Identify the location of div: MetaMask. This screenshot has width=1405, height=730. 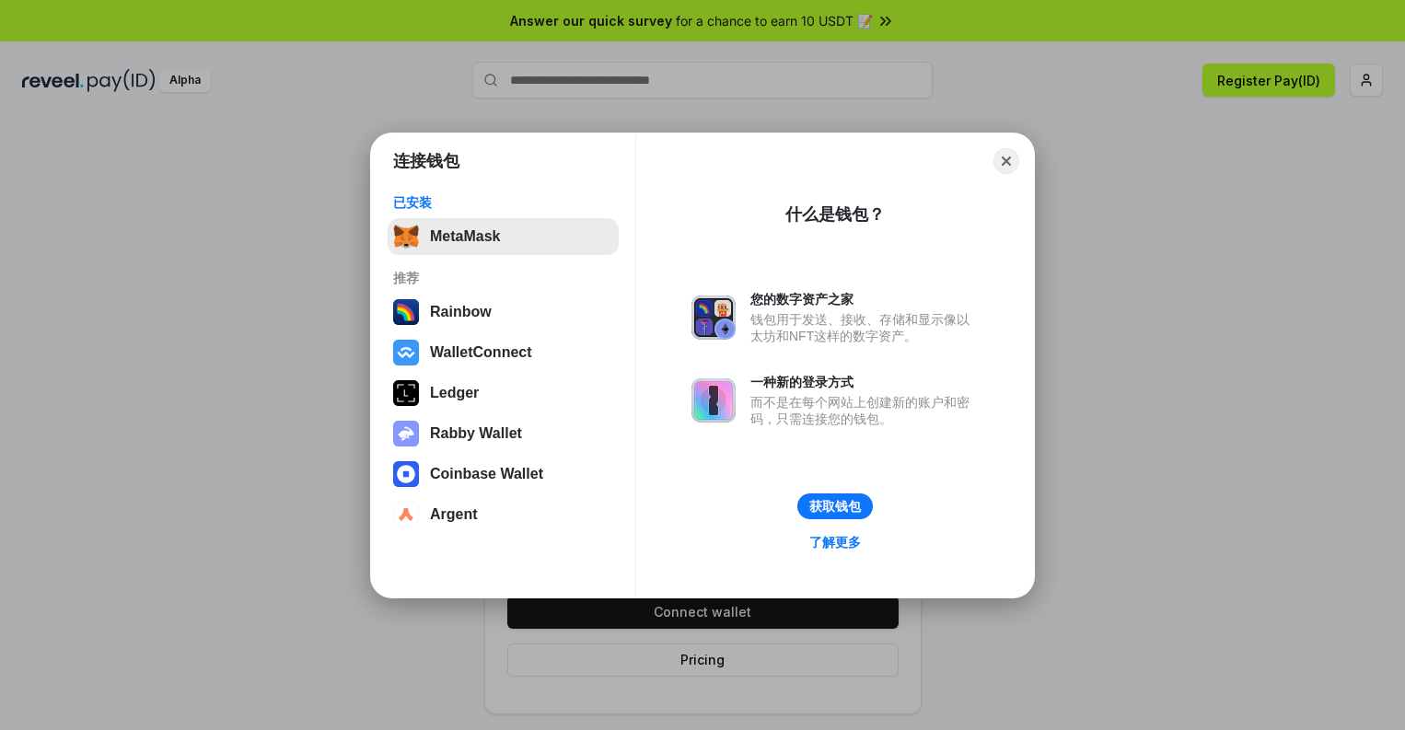
(465, 237).